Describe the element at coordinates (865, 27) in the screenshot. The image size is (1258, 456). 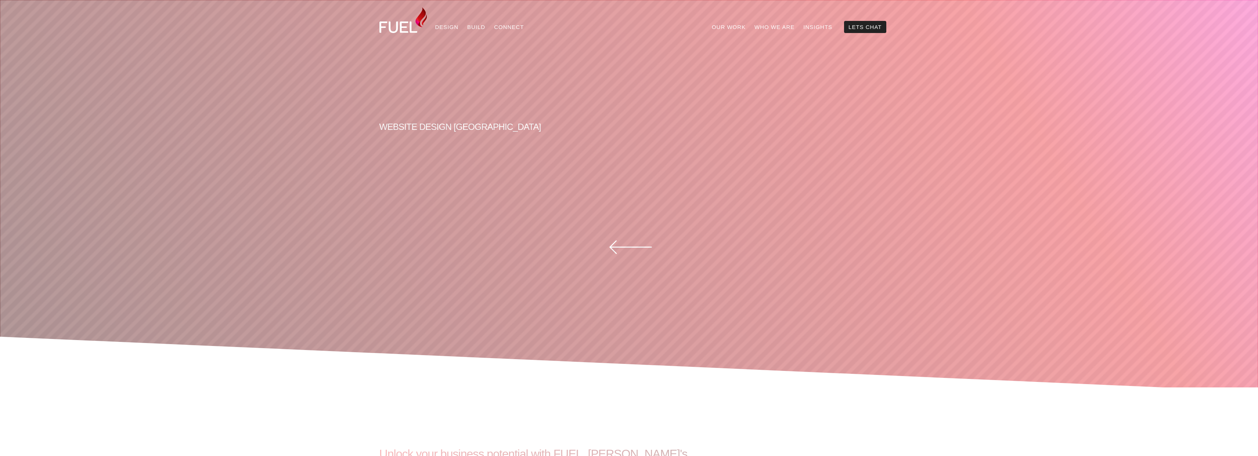
I see `a: Lets Chat` at that location.